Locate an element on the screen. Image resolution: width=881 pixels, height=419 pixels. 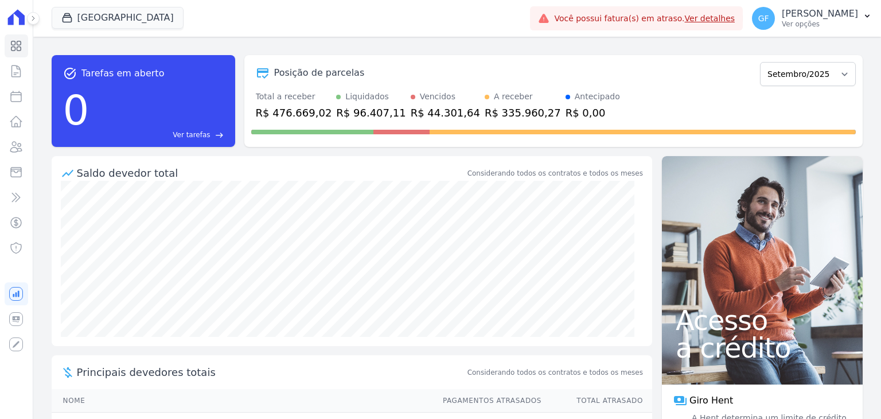
span: GF is located at coordinates (763, 18).